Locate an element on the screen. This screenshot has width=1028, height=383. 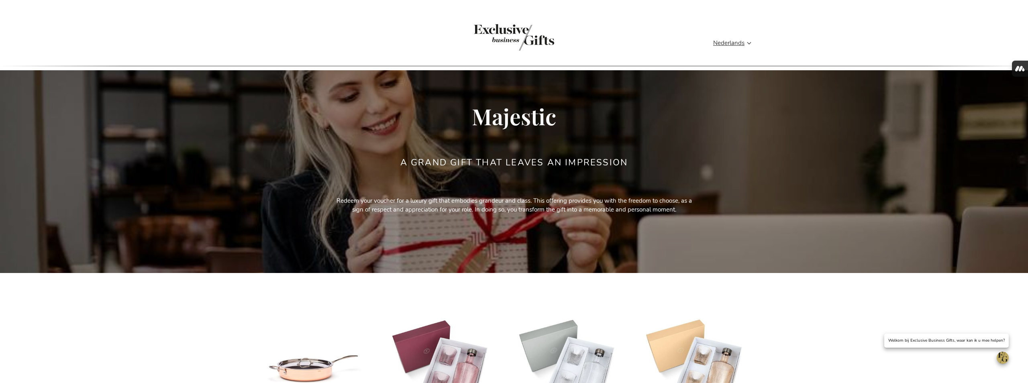
div: Nederlands is located at coordinates (735, 43).